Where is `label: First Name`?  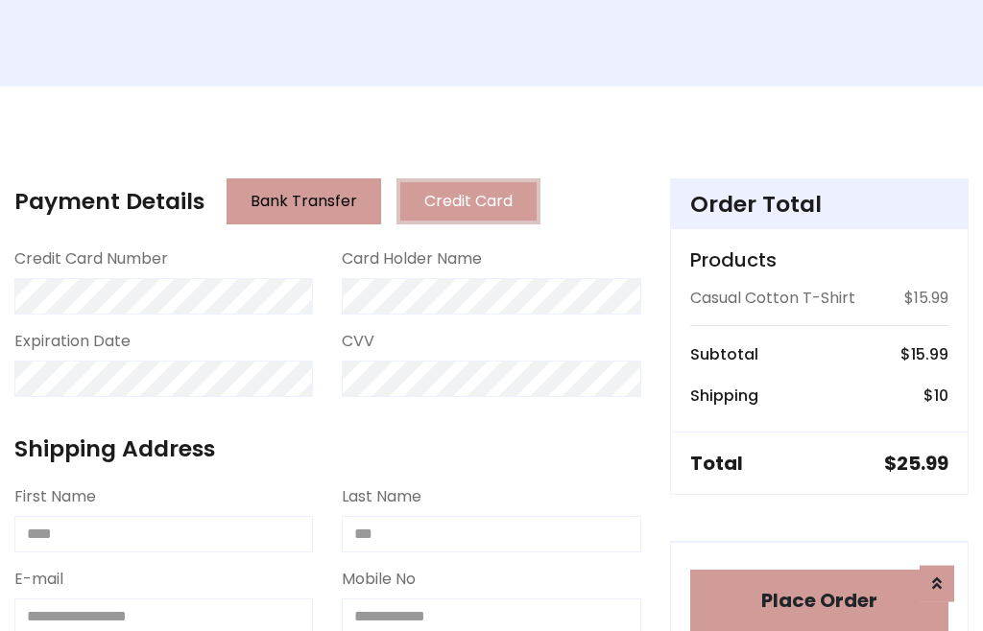 label: First Name is located at coordinates (55, 497).